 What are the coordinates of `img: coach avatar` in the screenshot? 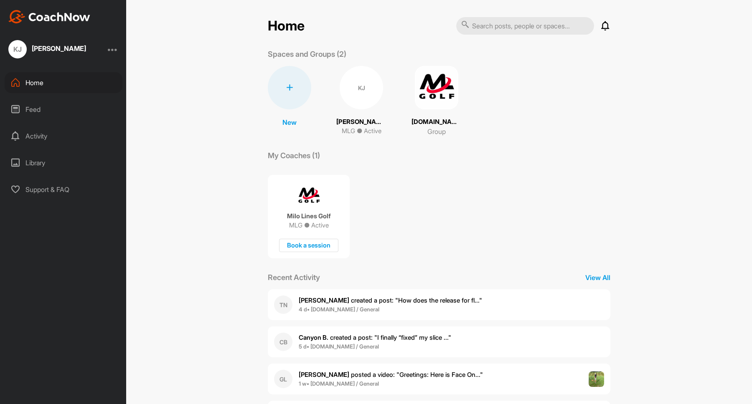 It's located at (309, 196).